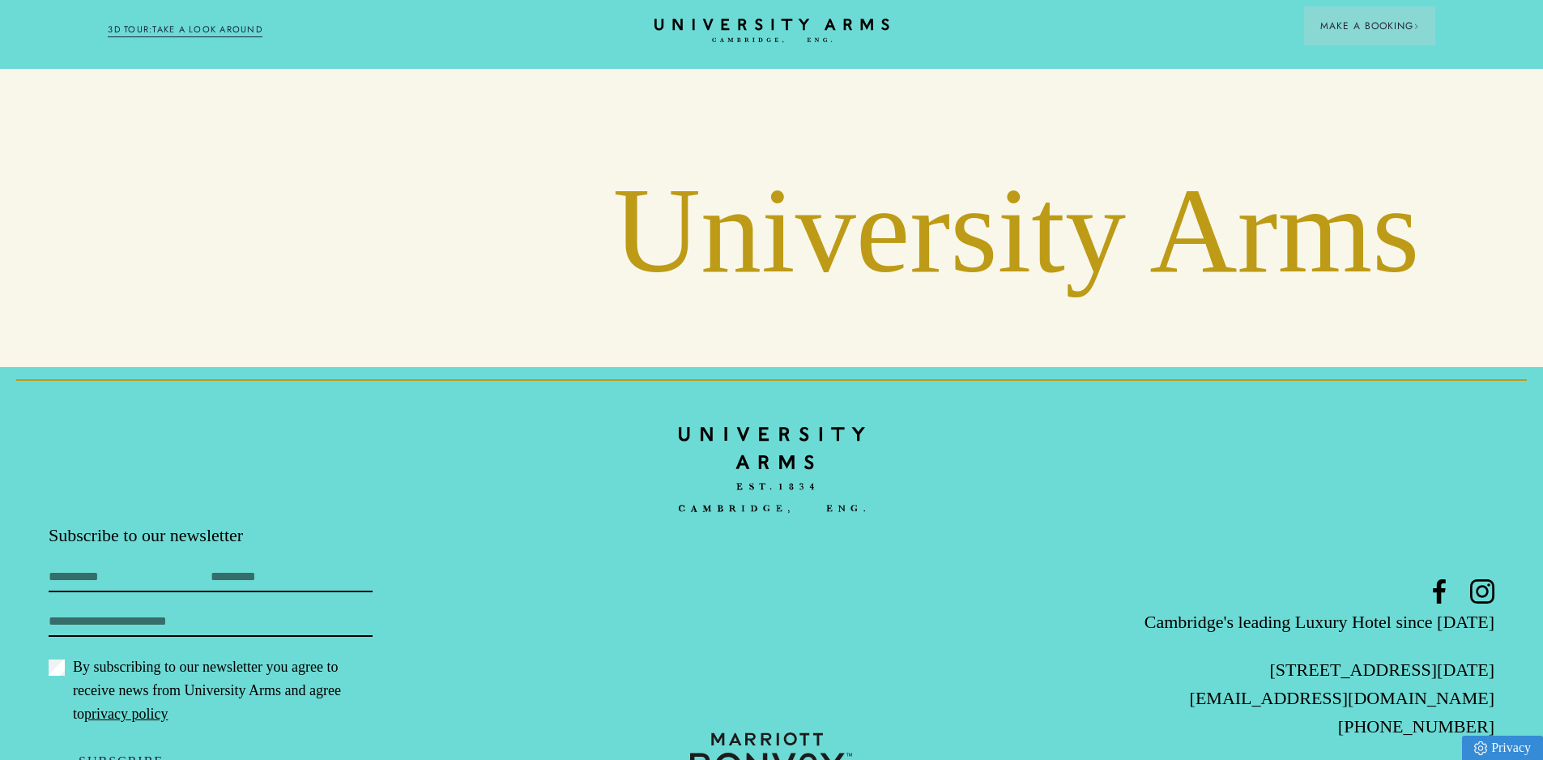 This screenshot has width=1543, height=760. Describe the element at coordinates (289, 535) in the screenshot. I see `p: Subscribe to our newsletter` at that location.